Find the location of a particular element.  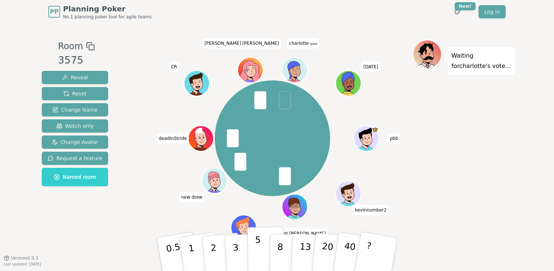

button: Change Avatar is located at coordinates (75, 142).